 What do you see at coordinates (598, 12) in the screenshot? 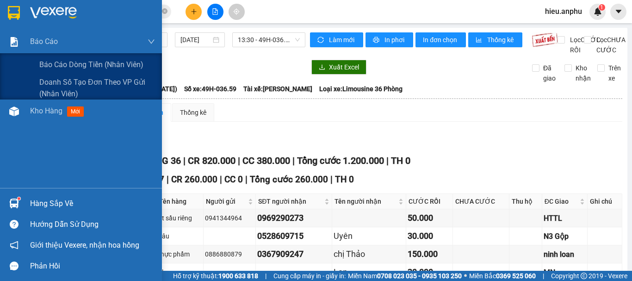
I see `img: icon-new-feature` at bounding box center [598, 12].